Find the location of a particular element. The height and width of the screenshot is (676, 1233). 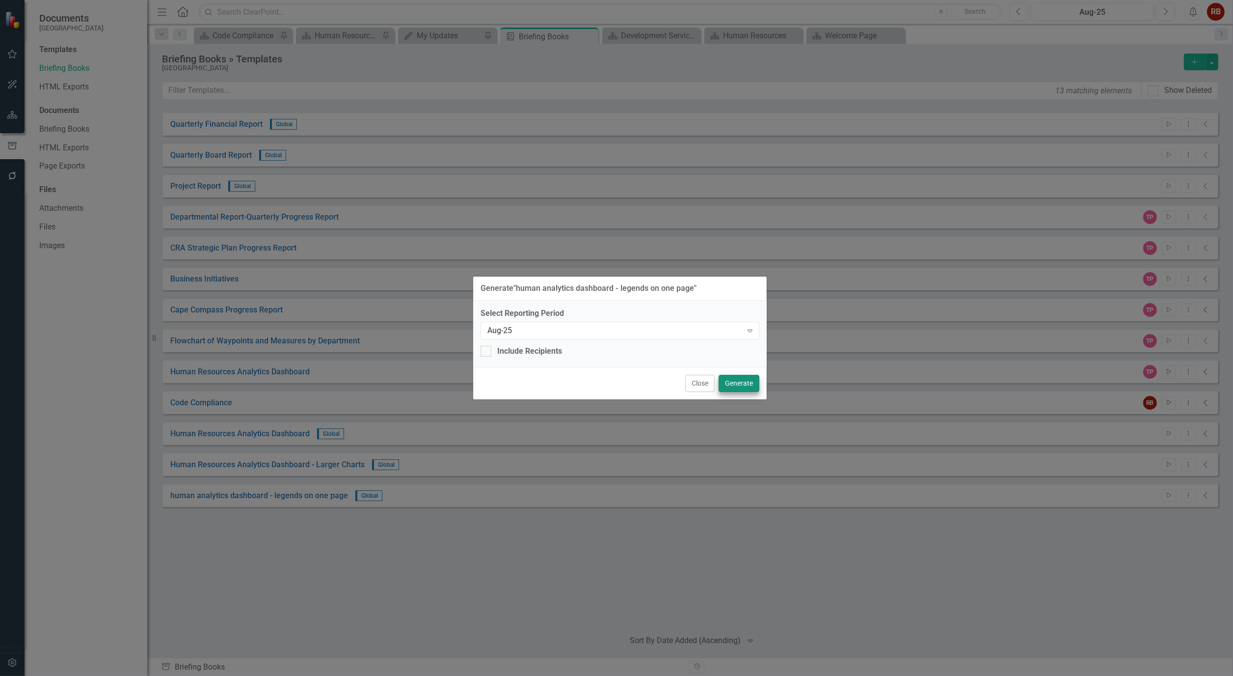

div: Include Recipients is located at coordinates (530, 351).